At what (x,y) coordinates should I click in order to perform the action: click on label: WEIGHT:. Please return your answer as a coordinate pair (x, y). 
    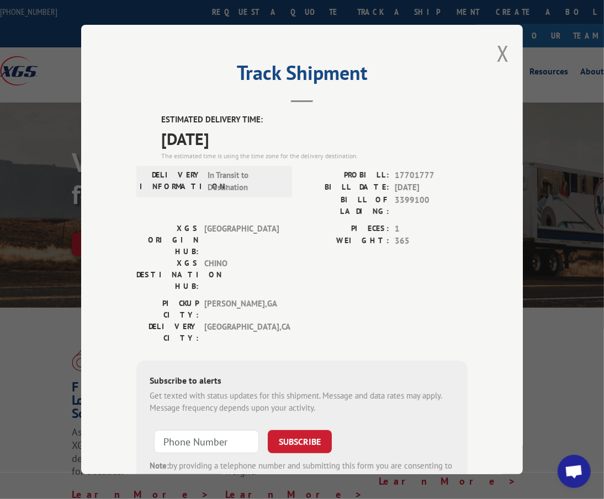
    Looking at the image, I should click on (345, 241).